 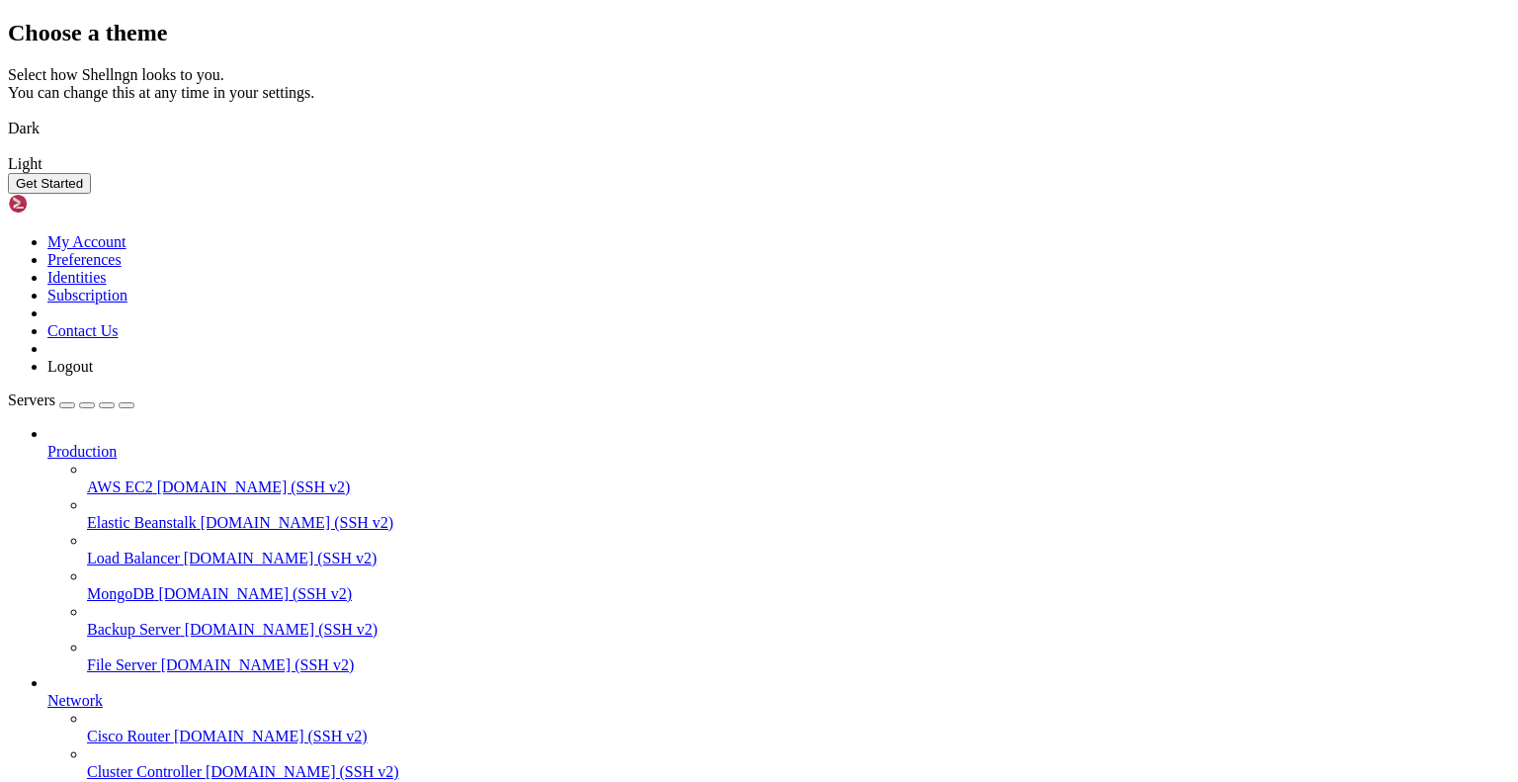 I want to click on a: My Account, so click(x=87, y=241).